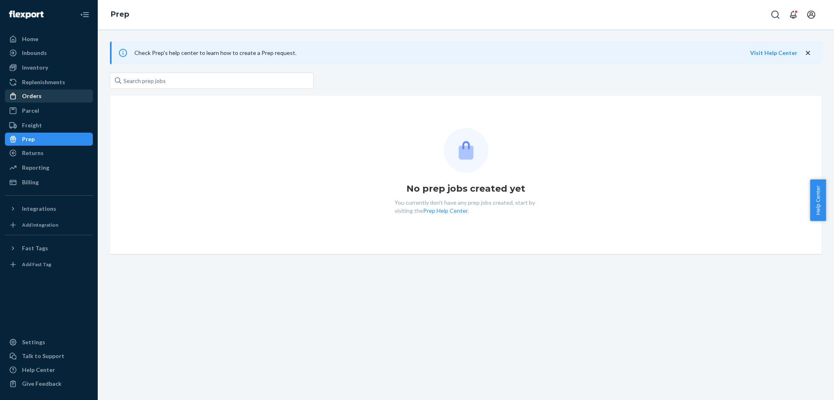 The width and height of the screenshot is (834, 400). What do you see at coordinates (49, 265) in the screenshot?
I see `a: Add Fast Tag` at bounding box center [49, 265].